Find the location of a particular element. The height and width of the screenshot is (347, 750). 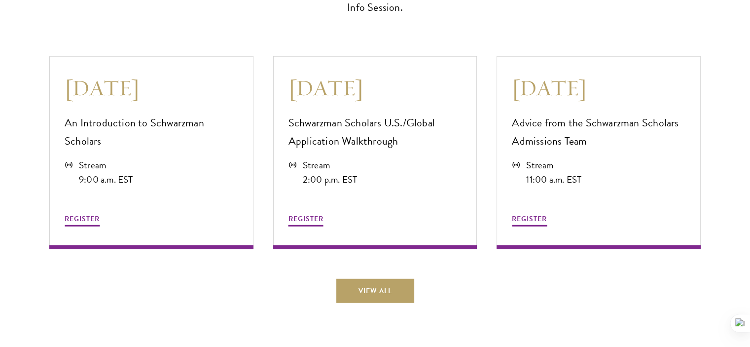

div: 9:00 a.m. EST is located at coordinates (106, 179).